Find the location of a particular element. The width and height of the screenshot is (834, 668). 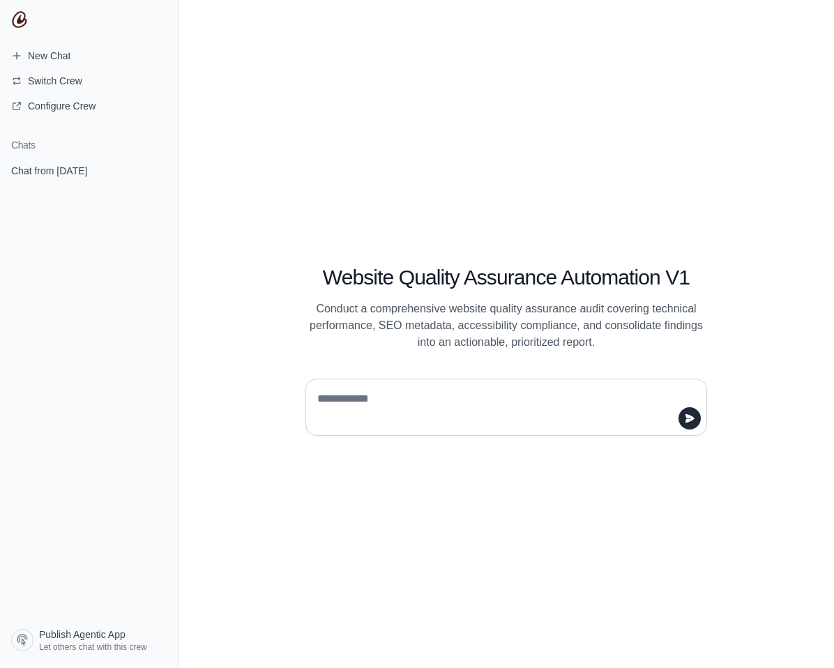

span: Publish Agentic App is located at coordinates (82, 635).